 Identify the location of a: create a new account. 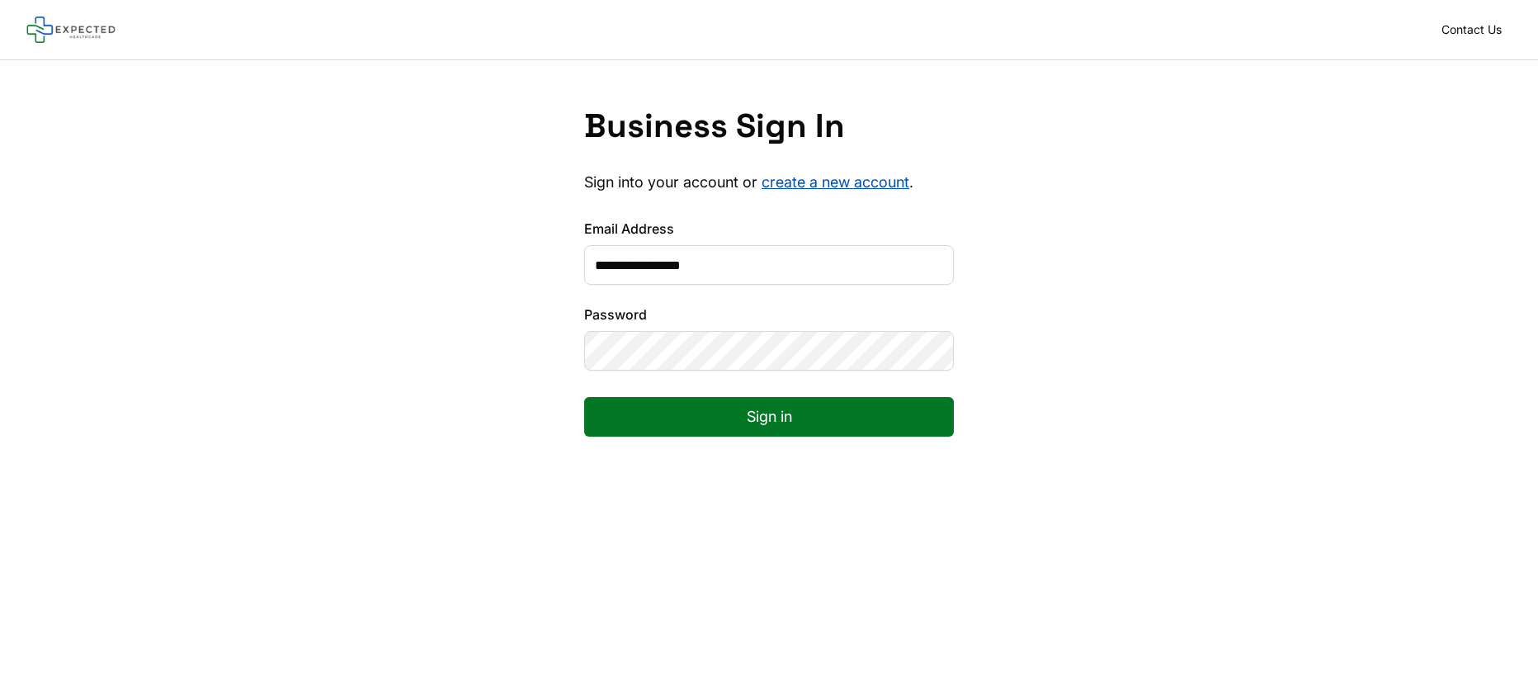
(835, 182).